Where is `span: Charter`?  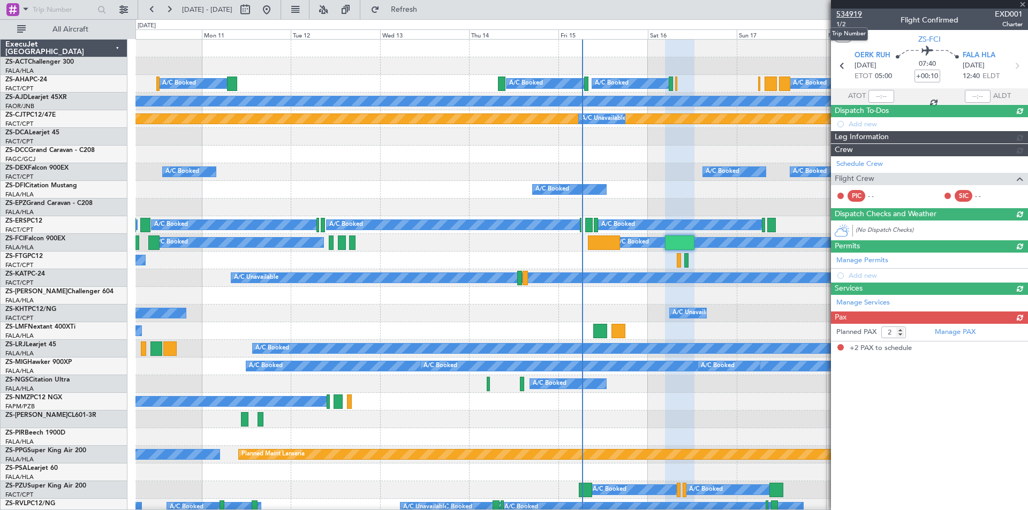 span: Charter is located at coordinates (1009, 24).